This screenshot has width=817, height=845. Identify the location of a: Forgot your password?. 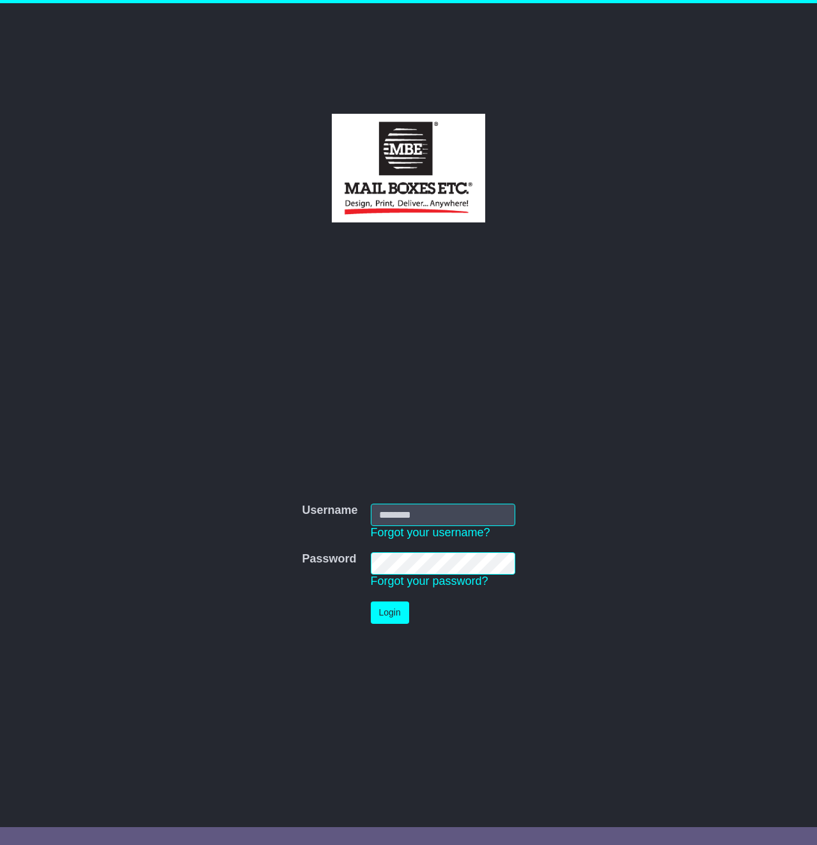
(429, 581).